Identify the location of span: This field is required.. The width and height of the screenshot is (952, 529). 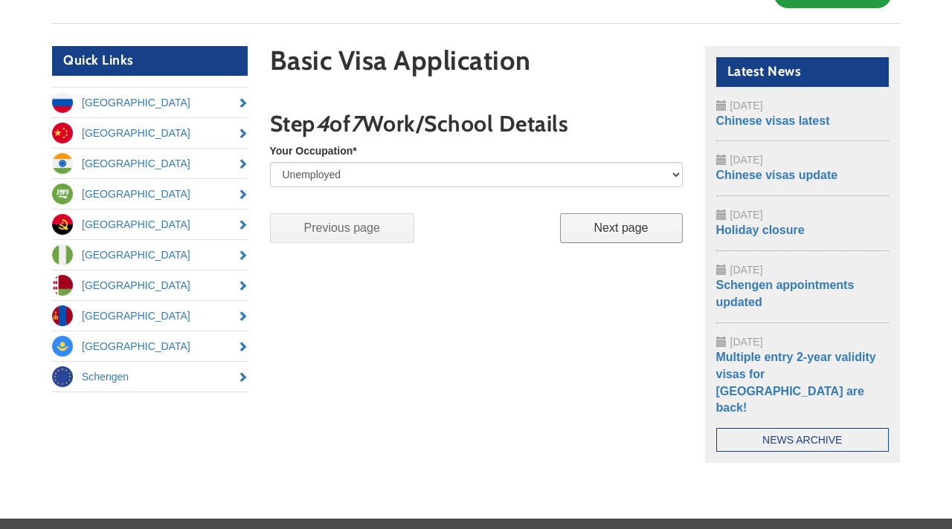
(354, 151).